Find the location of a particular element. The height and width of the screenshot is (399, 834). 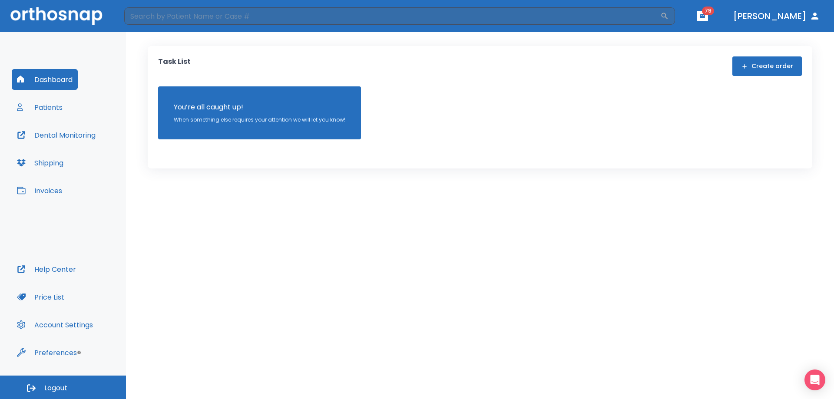

button: Invoices is located at coordinates (40, 191).